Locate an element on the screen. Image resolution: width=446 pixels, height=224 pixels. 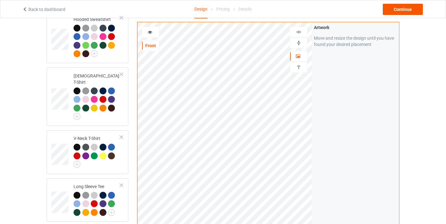
div: Front is located at coordinates (150, 46).